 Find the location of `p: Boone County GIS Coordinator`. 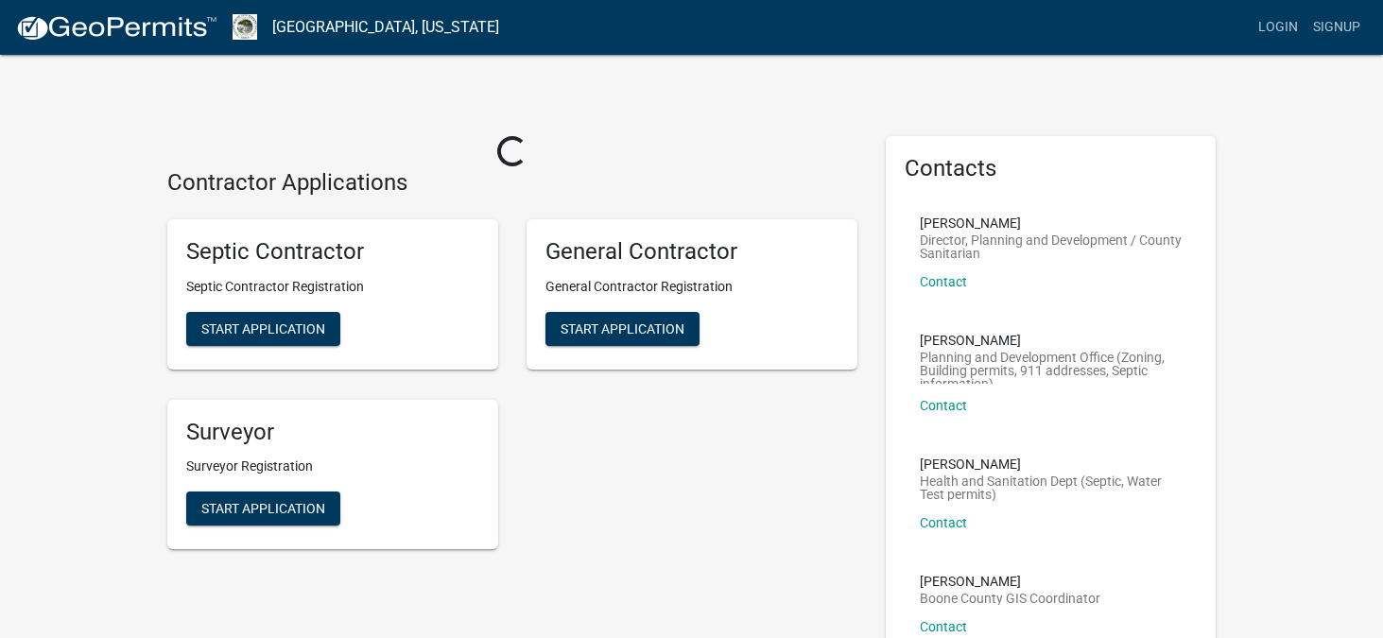

p: Boone County GIS Coordinator is located at coordinates (1009, 598).